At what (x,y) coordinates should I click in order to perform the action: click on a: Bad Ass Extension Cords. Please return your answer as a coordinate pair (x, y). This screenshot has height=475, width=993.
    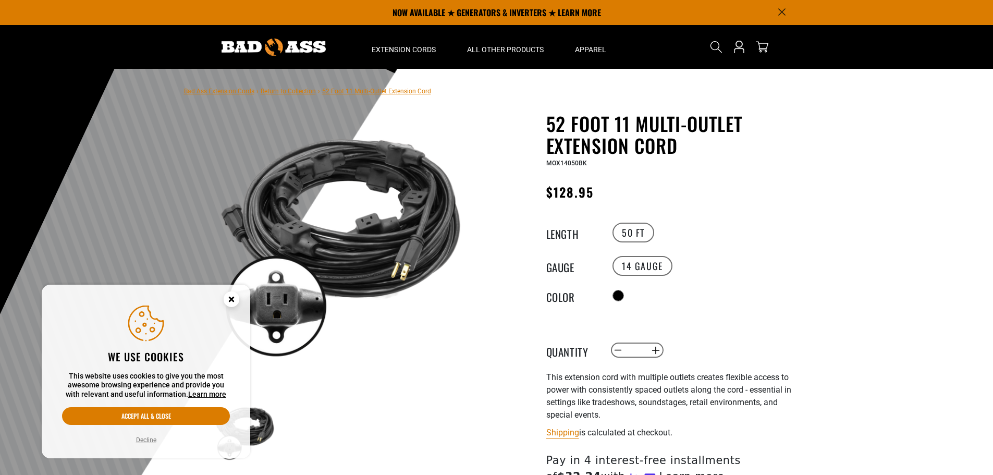
    Looking at the image, I should click on (219, 91).